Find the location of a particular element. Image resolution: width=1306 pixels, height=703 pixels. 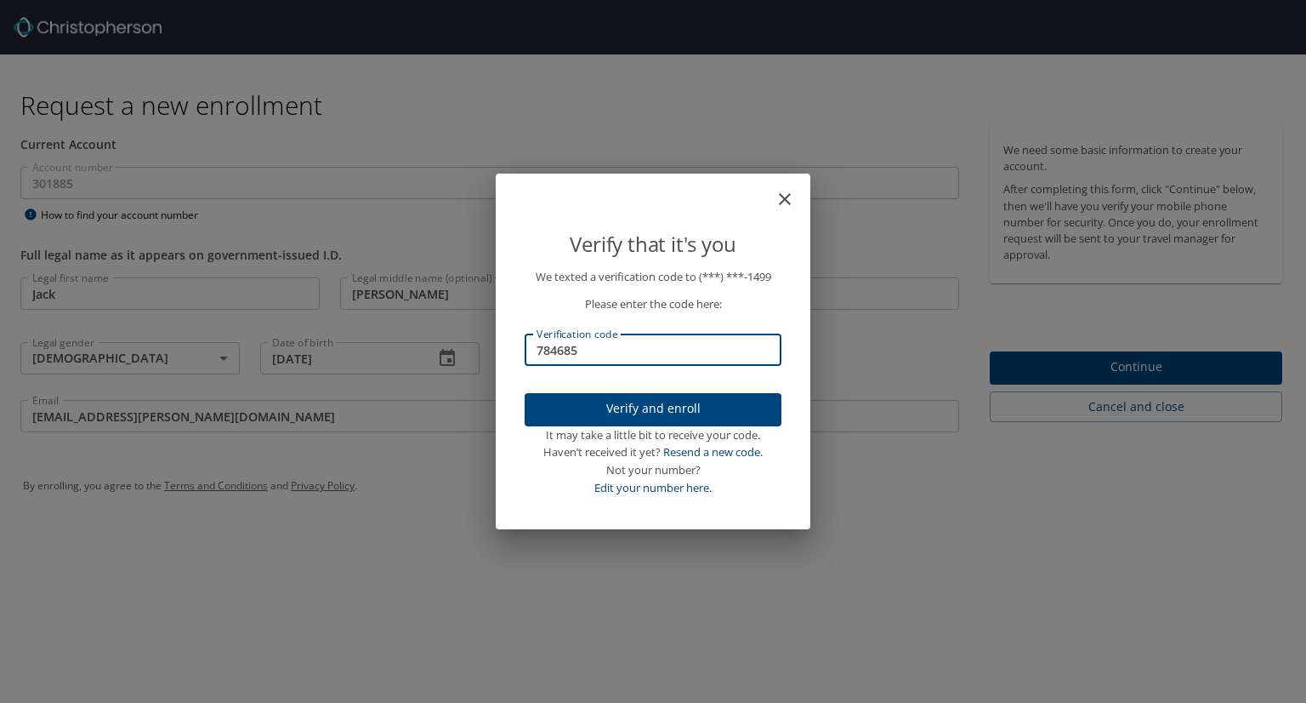

button: close is located at coordinates (794, 191).